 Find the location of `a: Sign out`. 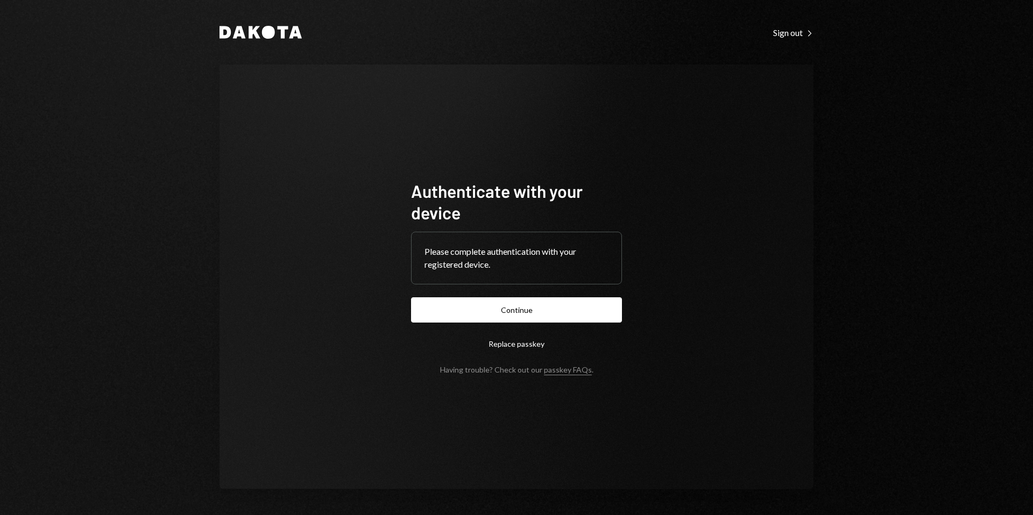

a: Sign out is located at coordinates (793, 32).